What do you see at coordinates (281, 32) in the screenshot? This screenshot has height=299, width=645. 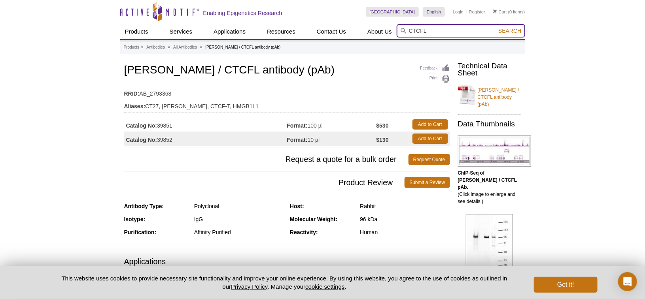 I see `a: Resources` at bounding box center [281, 32].